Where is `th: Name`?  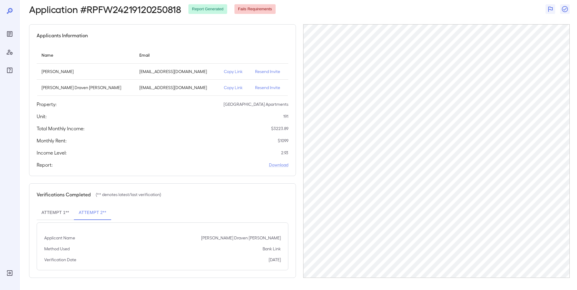 th: Name is located at coordinates (85, 55).